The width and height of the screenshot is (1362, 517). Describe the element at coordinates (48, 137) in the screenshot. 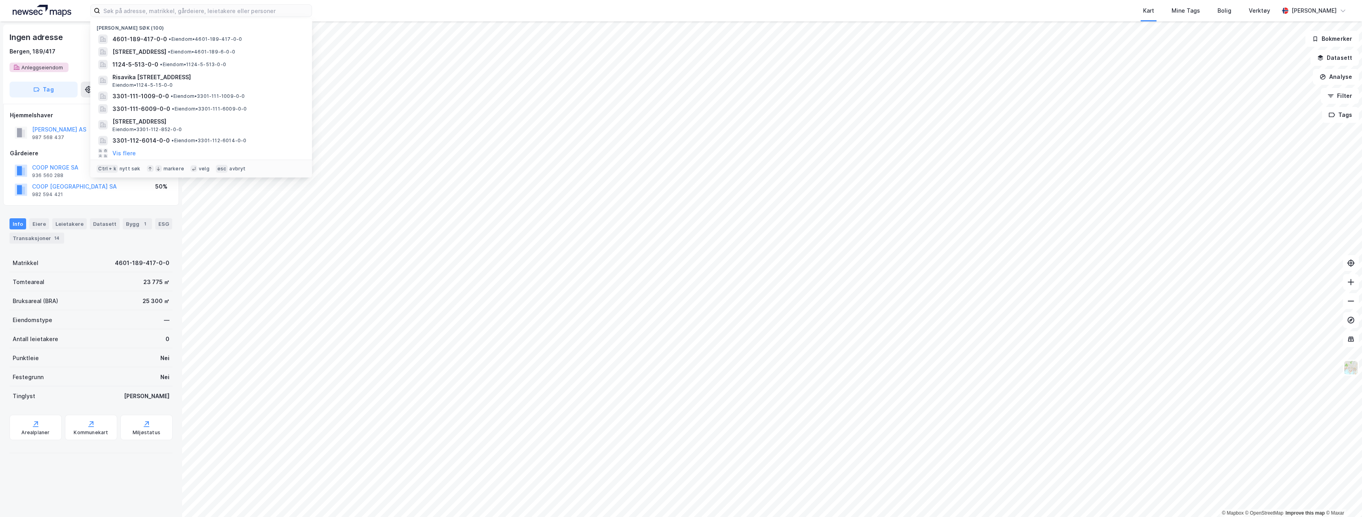

I see `div: 987 568 437` at that location.